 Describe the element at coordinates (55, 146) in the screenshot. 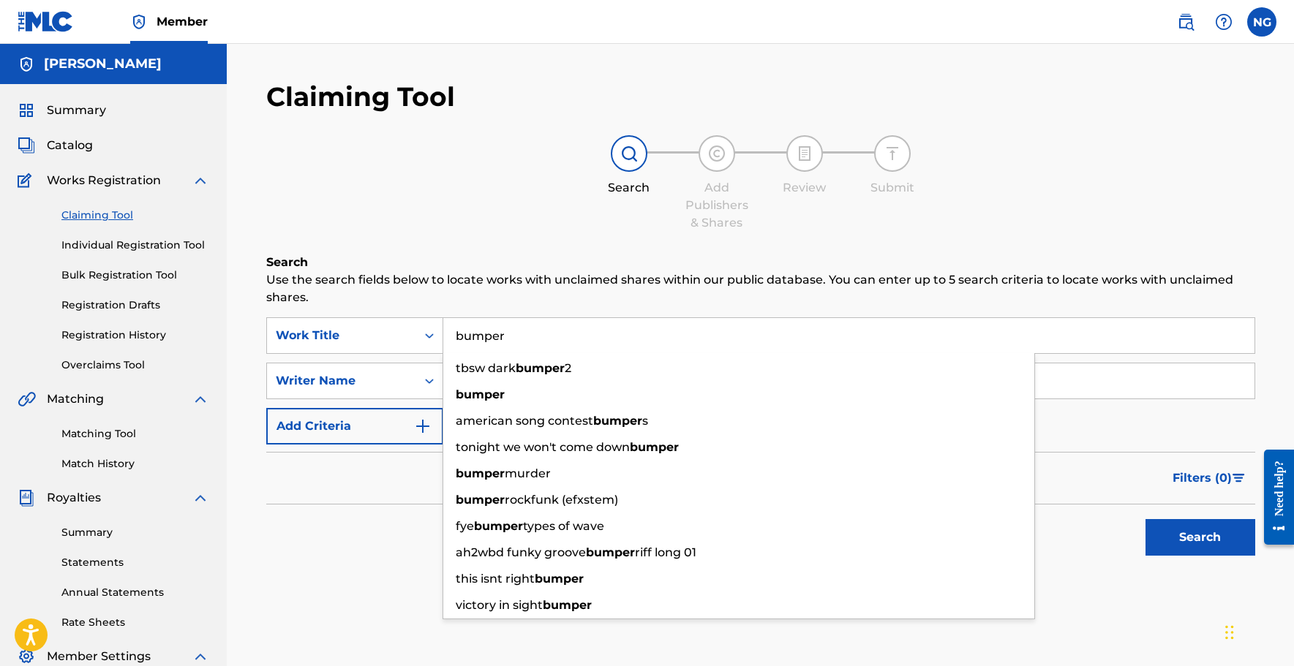

I see `a: CatalogCatalog` at that location.